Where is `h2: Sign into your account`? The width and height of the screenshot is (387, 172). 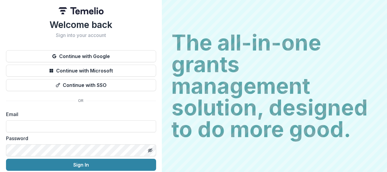 h2: Sign into your account is located at coordinates (81, 35).